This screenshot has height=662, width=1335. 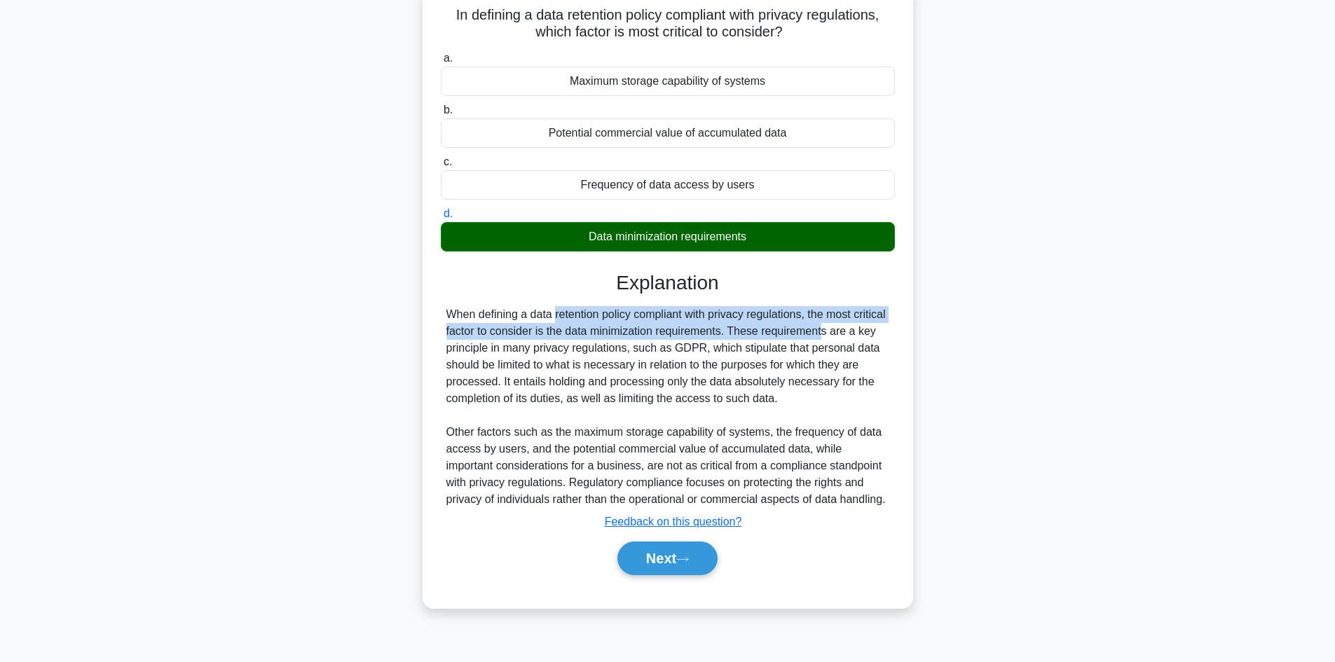 I want to click on button: Next, so click(x=667, y=559).